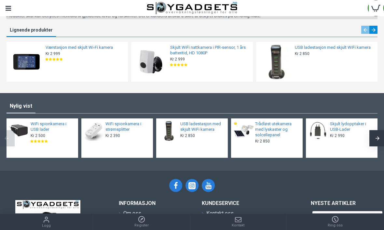 The width and height of the screenshot is (384, 230). What do you see at coordinates (238, 226) in the screenshot?
I see `span: Kontakt` at bounding box center [238, 226].